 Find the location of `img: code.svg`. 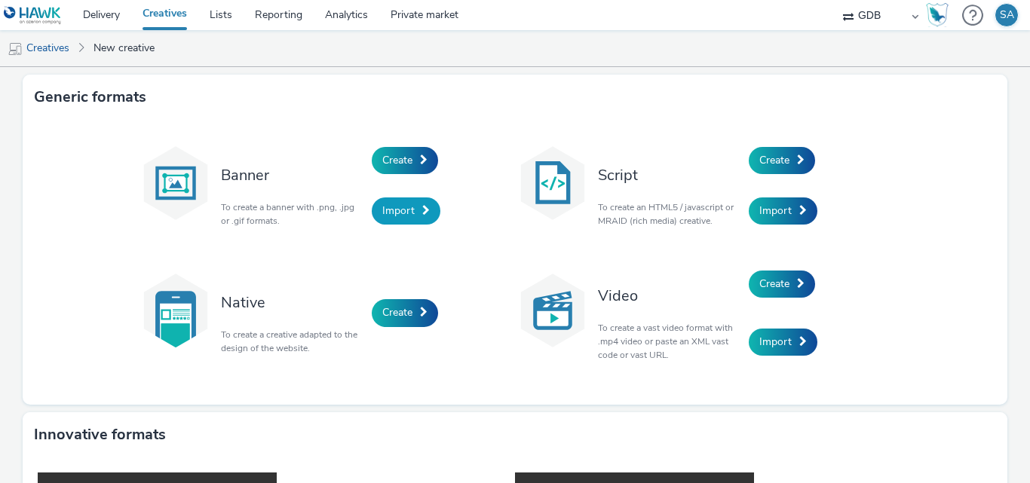

img: code.svg is located at coordinates (553, 183).